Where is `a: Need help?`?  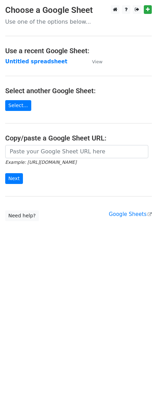 a: Need help? is located at coordinates (22, 216).